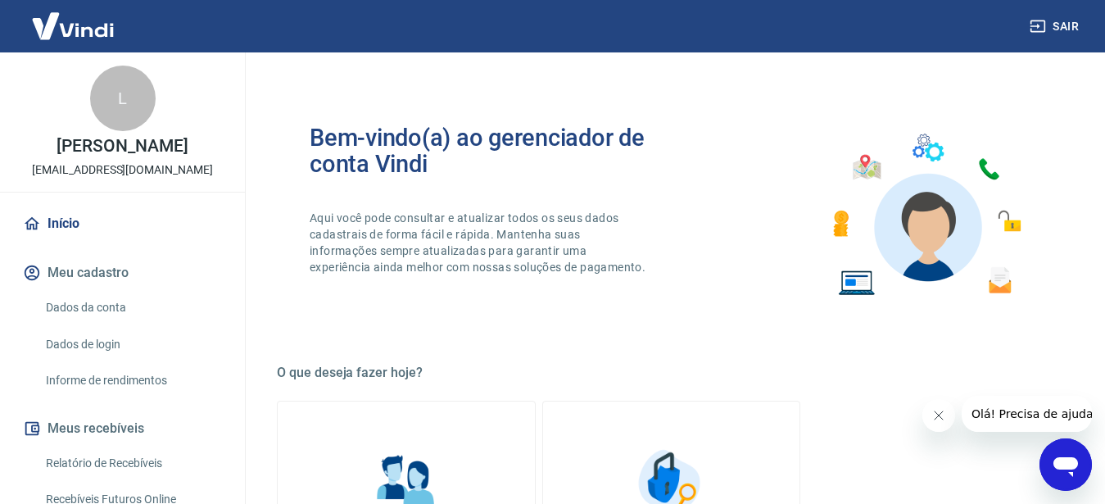 Image resolution: width=1105 pixels, height=504 pixels. Describe the element at coordinates (132, 307) in the screenshot. I see `a: Dados da conta` at that location.